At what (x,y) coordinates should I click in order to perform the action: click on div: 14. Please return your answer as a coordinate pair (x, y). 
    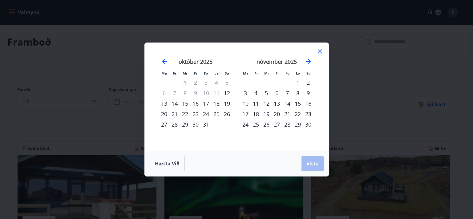
    Looking at the image, I should click on (287, 103).